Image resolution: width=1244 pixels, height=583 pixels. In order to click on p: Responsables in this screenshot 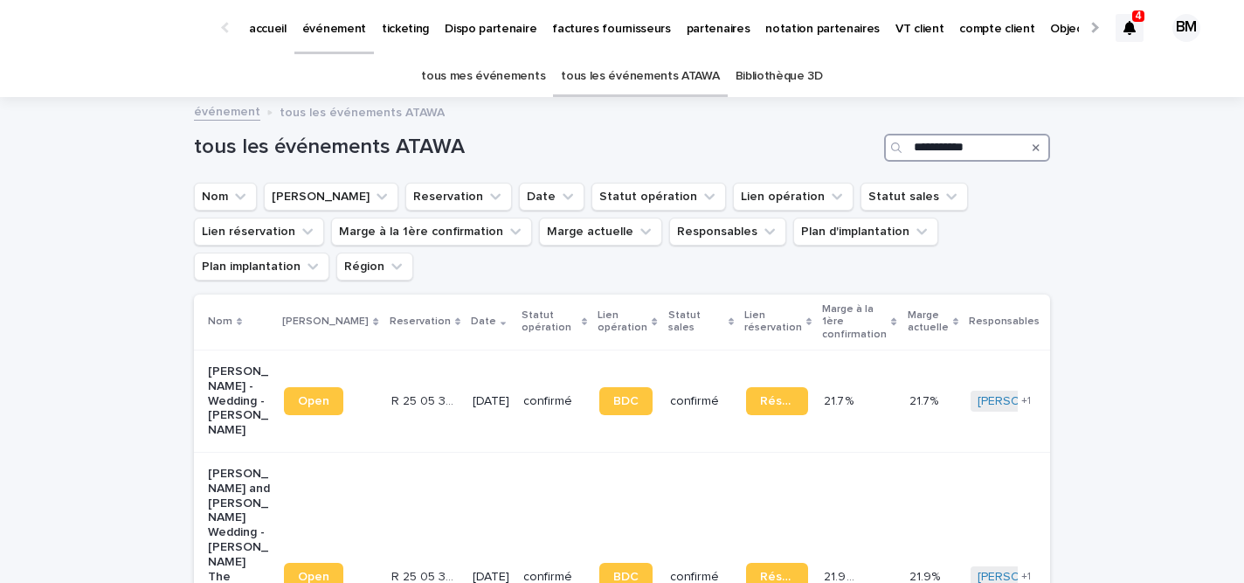, I will do `click(1004, 321)`.